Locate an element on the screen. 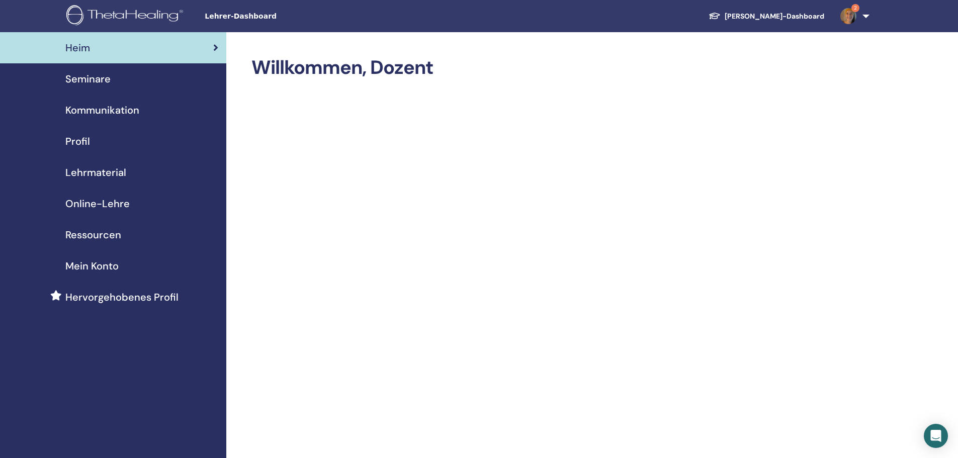 Image resolution: width=958 pixels, height=458 pixels. img: graduation-cap-white.svg is located at coordinates (714, 16).